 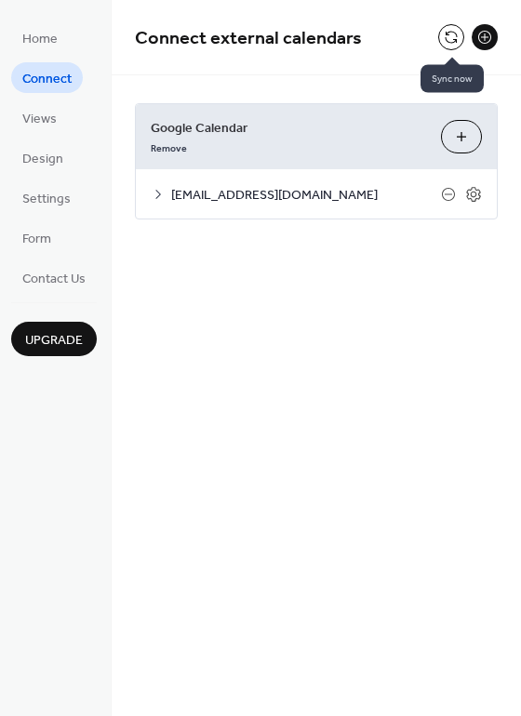 What do you see at coordinates (168, 149) in the screenshot?
I see `span: Remove` at bounding box center [168, 149].